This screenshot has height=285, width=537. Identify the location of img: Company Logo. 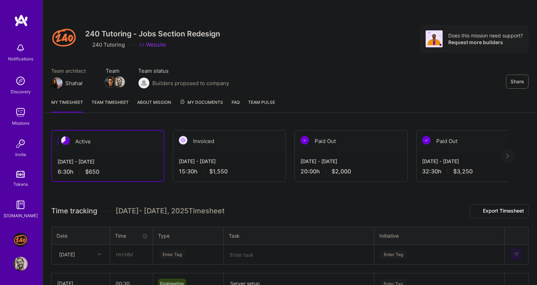
(64, 37).